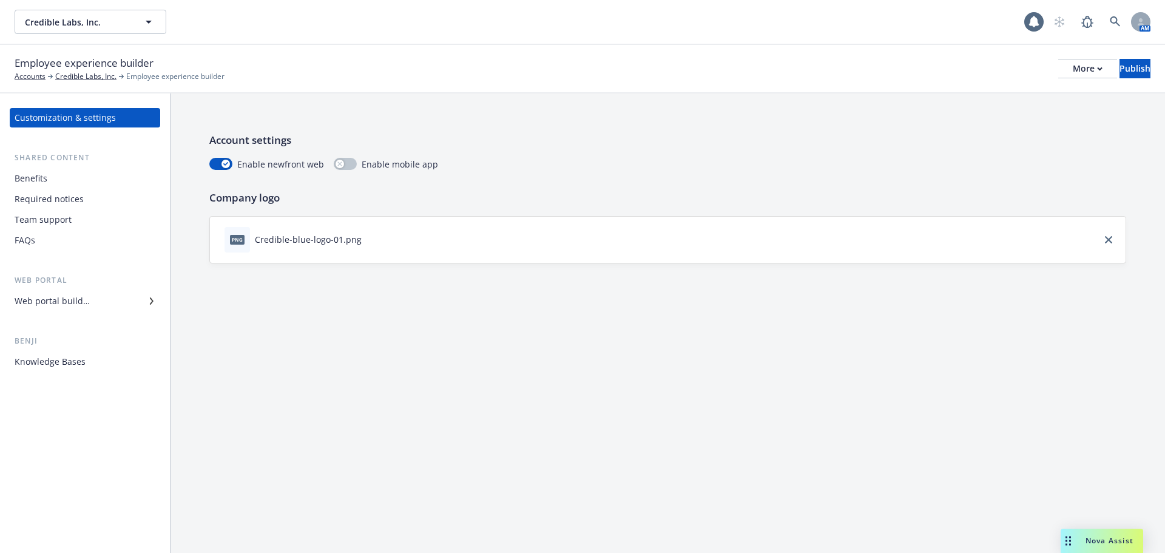 Image resolution: width=1165 pixels, height=553 pixels. What do you see at coordinates (85, 240) in the screenshot?
I see `a: FAQs` at bounding box center [85, 240].